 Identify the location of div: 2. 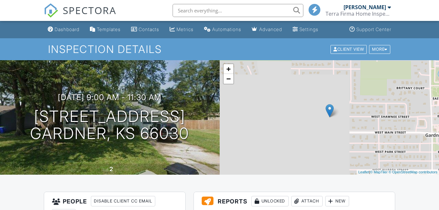
(111, 169).